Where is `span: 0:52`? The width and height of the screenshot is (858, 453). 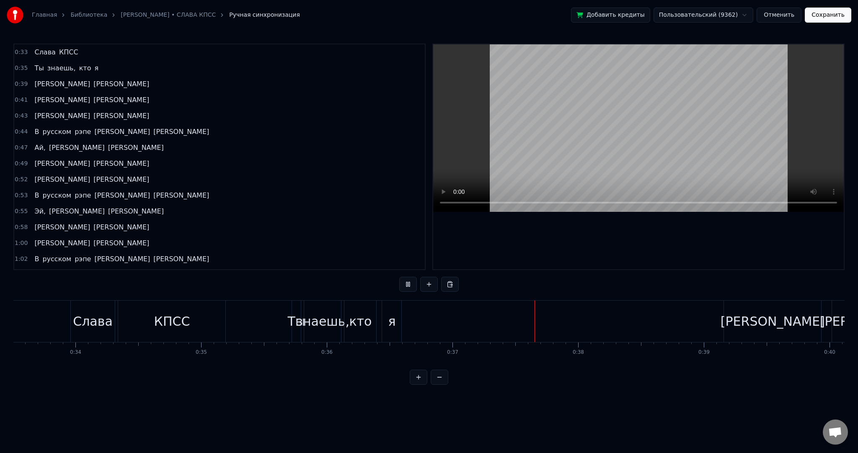
span: 0:52 is located at coordinates (21, 180).